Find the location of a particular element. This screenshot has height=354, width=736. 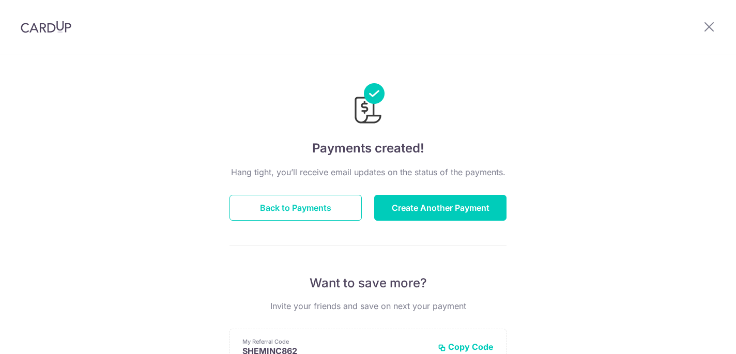

p: My Referral Code is located at coordinates (336, 342).